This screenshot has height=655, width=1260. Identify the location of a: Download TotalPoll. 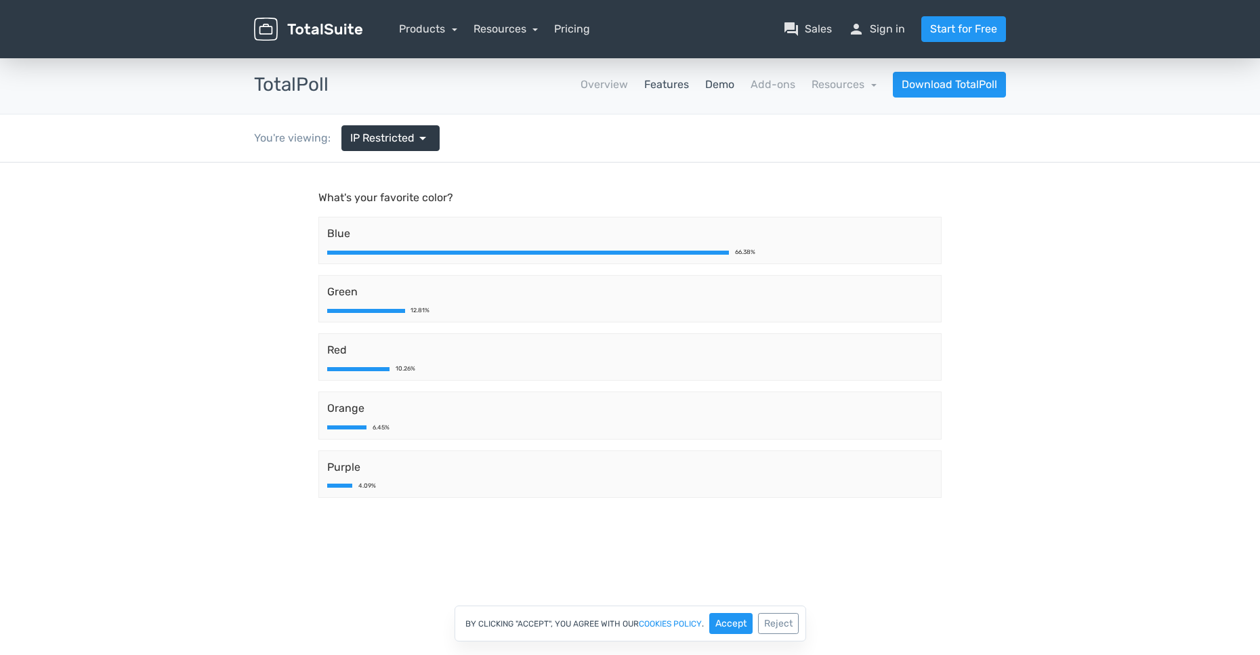
(949, 85).